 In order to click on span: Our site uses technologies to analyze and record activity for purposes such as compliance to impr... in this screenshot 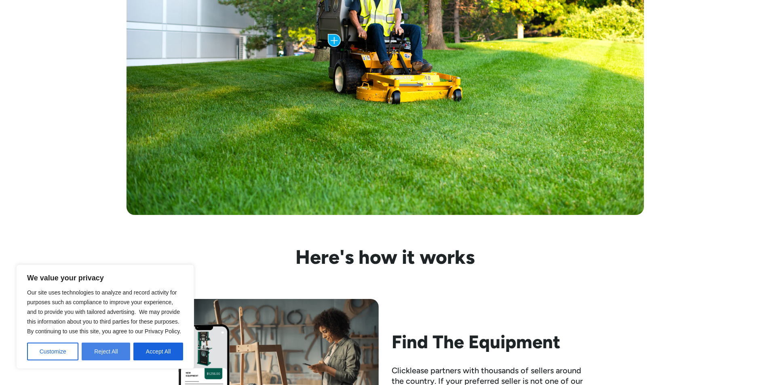, I will do `click(104, 312)`.